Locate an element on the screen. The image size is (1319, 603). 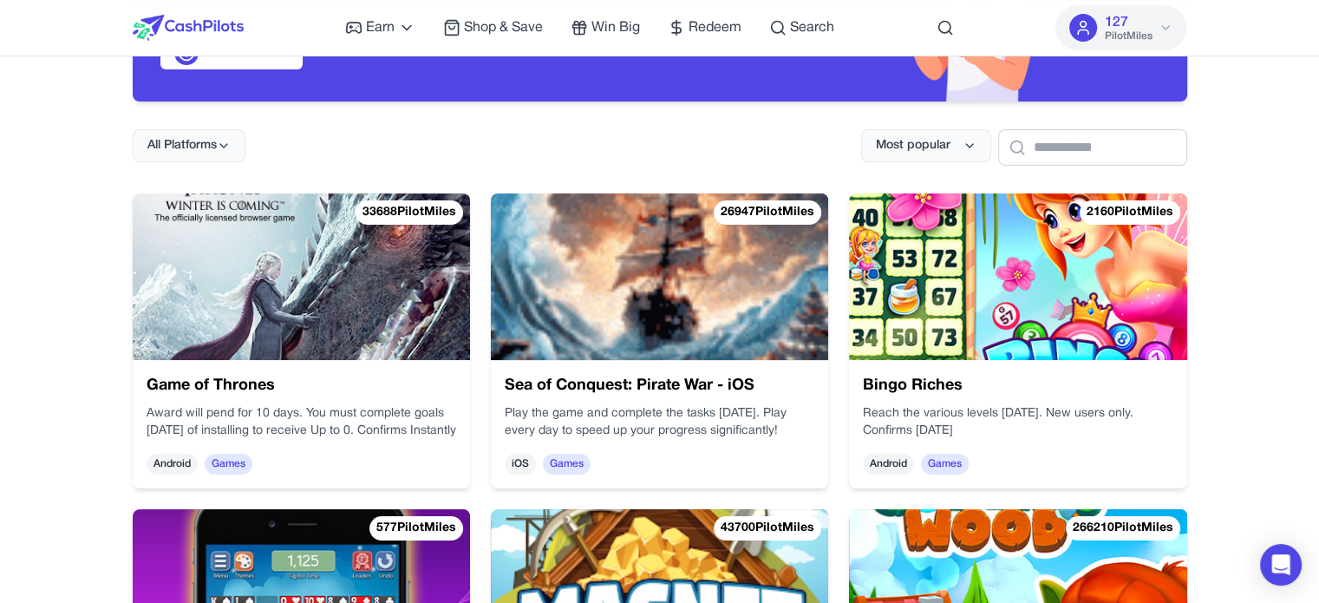
div: 2160 PilotMiles is located at coordinates (1130, 212).